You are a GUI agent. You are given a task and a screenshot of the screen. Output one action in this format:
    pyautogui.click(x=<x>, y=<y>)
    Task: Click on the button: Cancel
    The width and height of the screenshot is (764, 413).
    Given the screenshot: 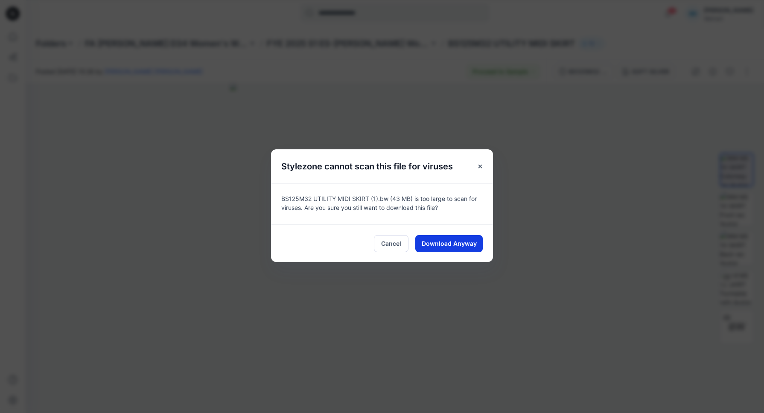 What is the action you would take?
    pyautogui.click(x=391, y=244)
    